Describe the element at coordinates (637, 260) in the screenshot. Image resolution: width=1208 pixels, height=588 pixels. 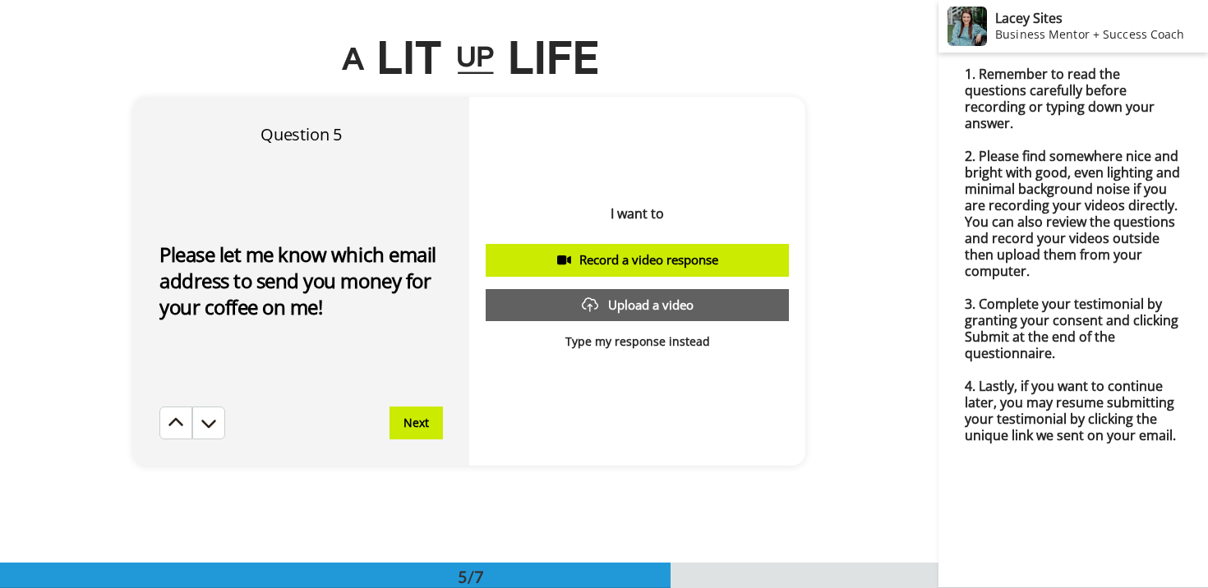
I see `button: Record a video response` at that location.